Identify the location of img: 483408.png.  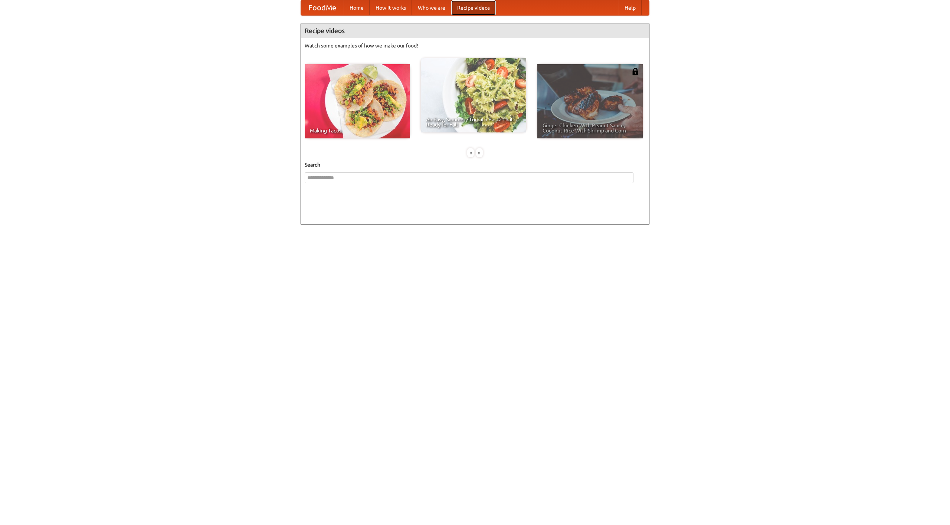
(635, 72).